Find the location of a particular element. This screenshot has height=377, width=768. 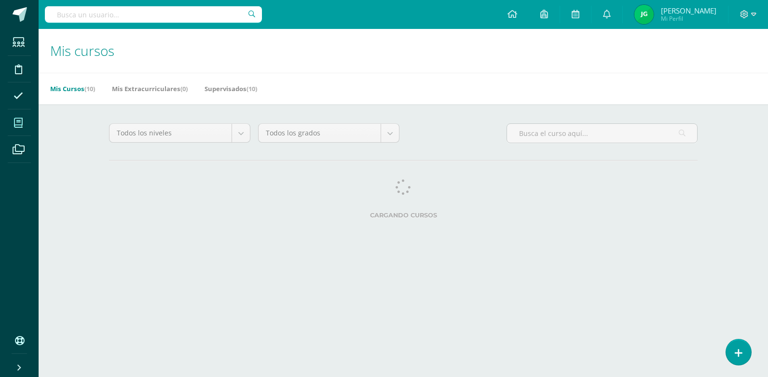

a: Todos los niveles is located at coordinates (179, 133).